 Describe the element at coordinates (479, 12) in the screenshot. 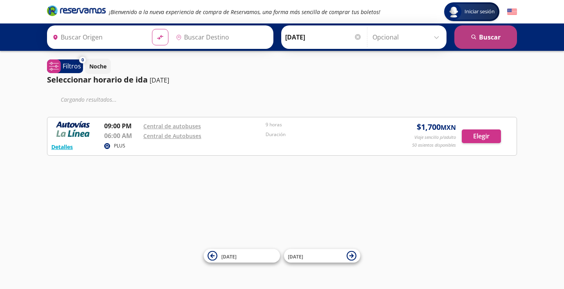

I see `span: Iniciar sesión` at that location.